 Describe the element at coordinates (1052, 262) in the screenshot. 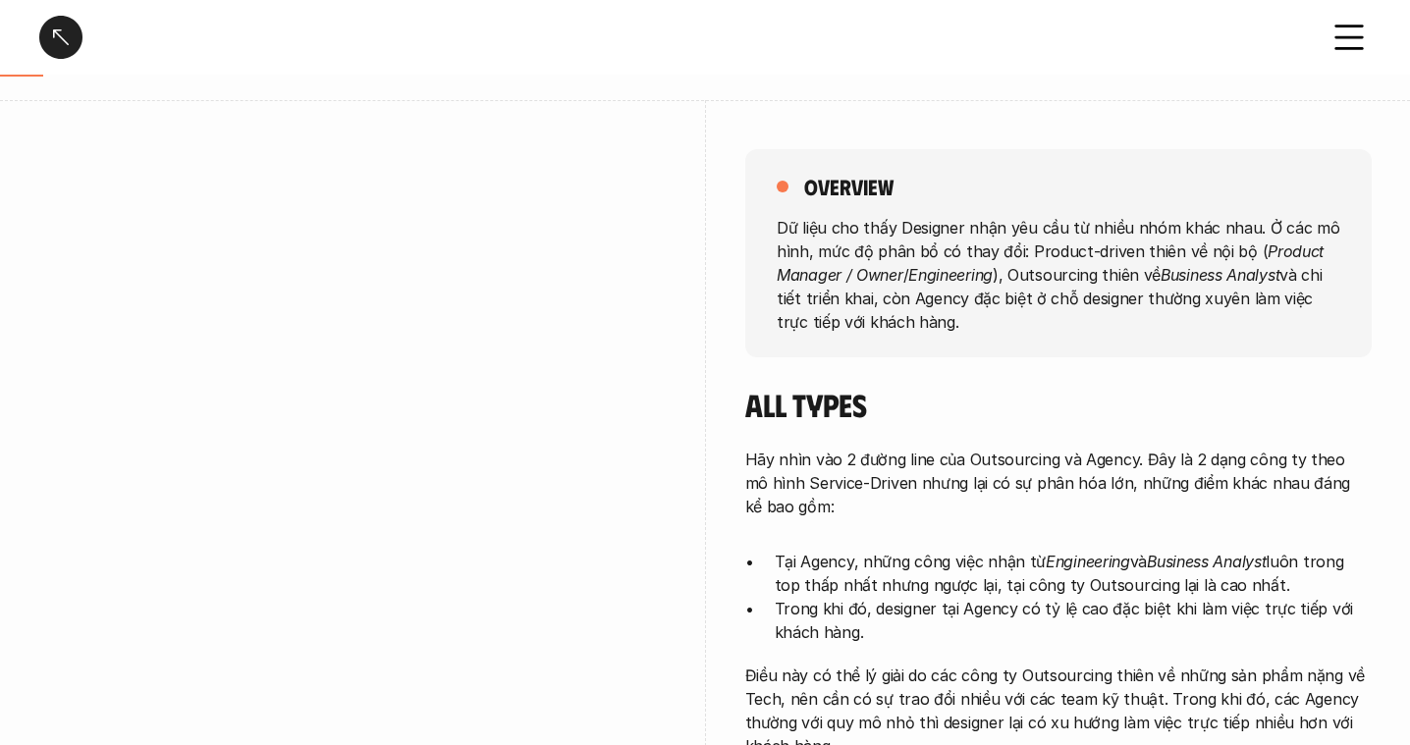

I see `em: Product Manager / Owner` at that location.